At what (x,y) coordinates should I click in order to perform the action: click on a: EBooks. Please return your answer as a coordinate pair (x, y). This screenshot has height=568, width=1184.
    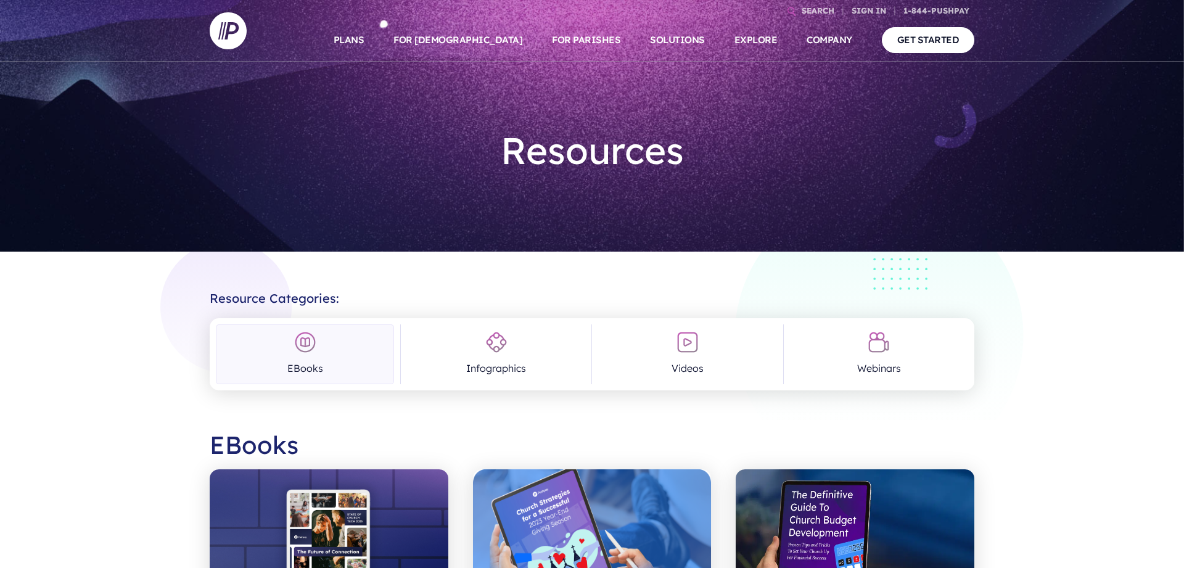
    Looking at the image, I should click on (305, 354).